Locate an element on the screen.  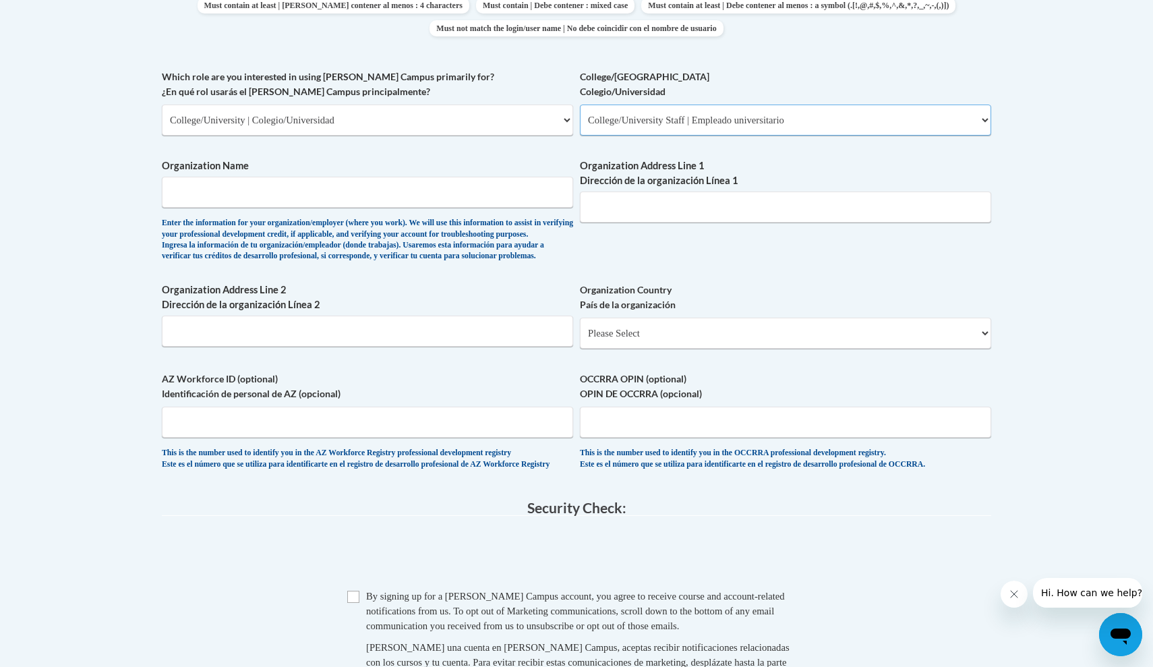
label: AZ Workforce ID (optional) Identificación de personal de AZ (opcional) is located at coordinates (367, 386).